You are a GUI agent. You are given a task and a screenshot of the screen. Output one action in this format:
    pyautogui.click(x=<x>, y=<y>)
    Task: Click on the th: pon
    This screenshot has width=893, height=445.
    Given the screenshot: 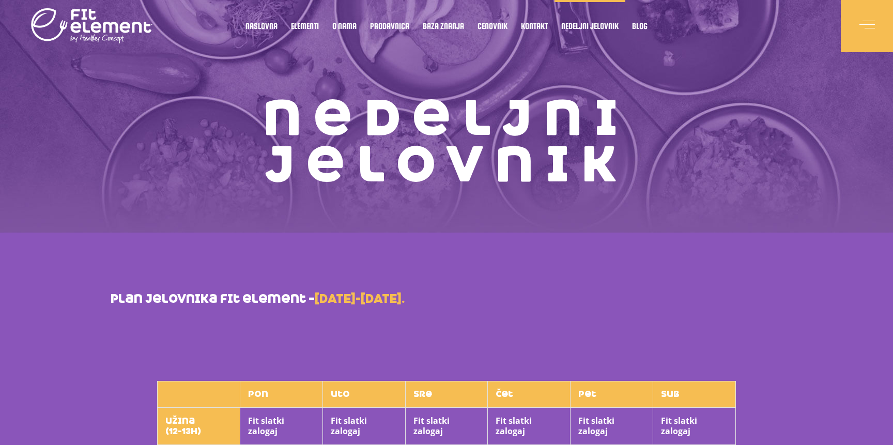 What is the action you would take?
    pyautogui.click(x=281, y=394)
    